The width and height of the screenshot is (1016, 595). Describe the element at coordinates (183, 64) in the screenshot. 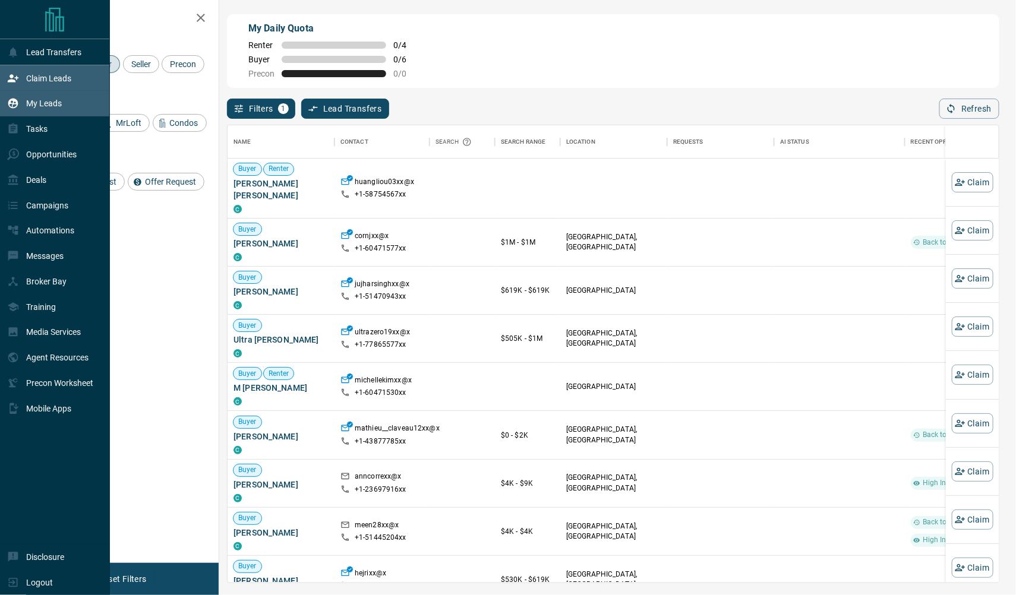

I see `div: Precon` at that location.